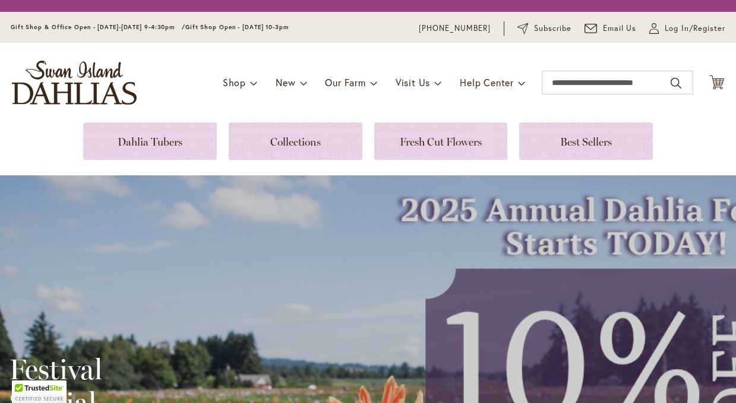 The width and height of the screenshot is (736, 403). Describe the element at coordinates (413, 82) in the screenshot. I see `span: Visit Us` at that location.